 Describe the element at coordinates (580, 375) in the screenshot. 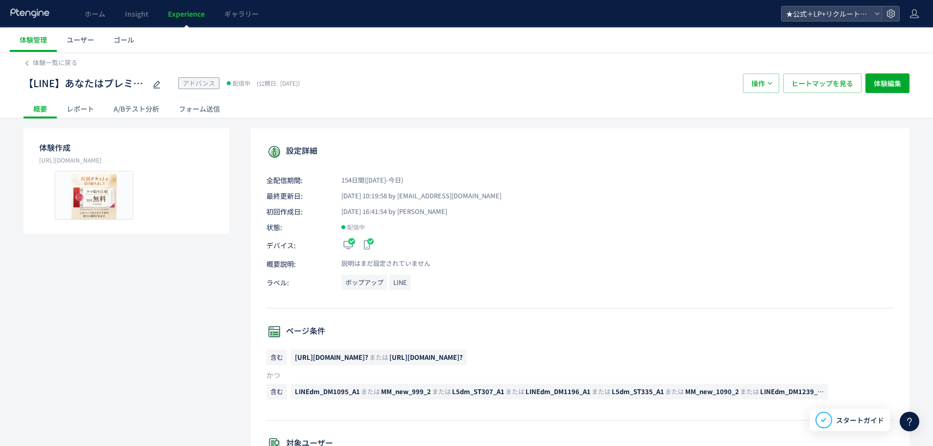

I see `p: かつ` at that location.